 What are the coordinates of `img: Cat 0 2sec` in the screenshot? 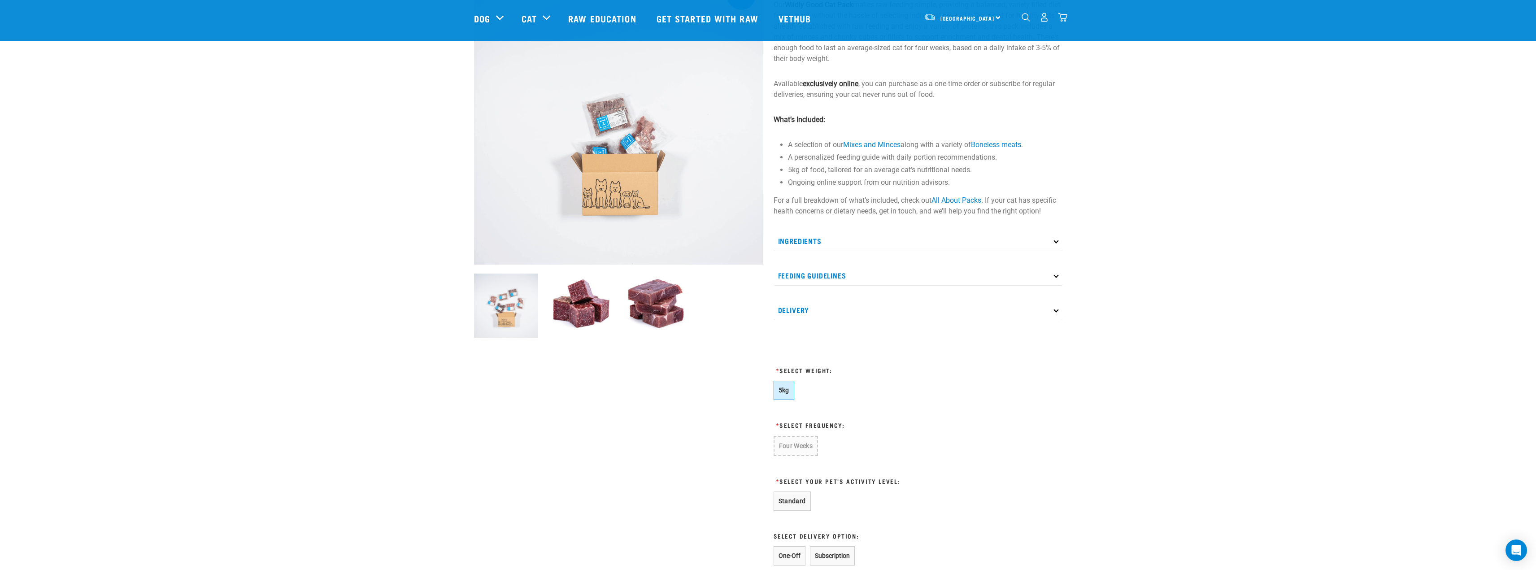 It's located at (506, 305).